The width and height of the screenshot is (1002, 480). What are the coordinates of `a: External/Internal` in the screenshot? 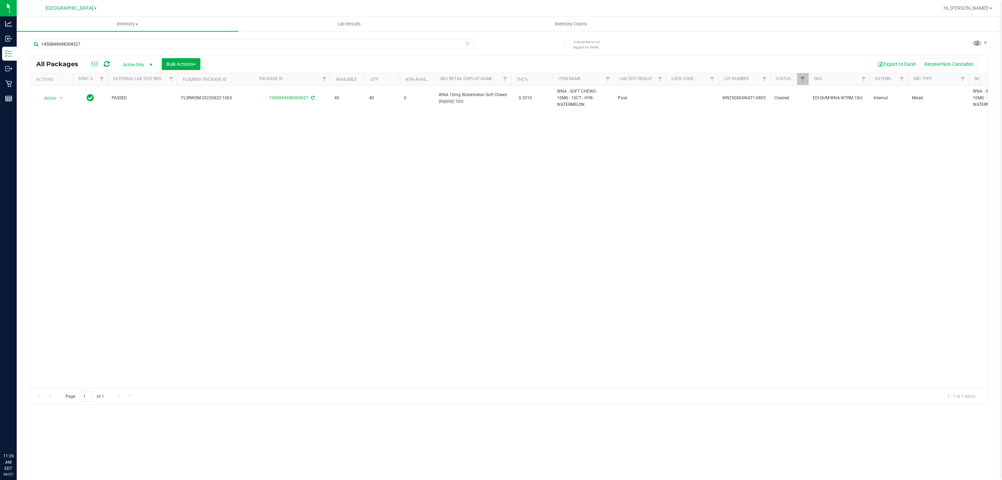 It's located at (896, 79).